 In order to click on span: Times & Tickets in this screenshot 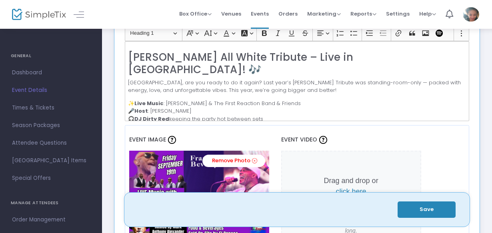, I will do `click(51, 108)`.